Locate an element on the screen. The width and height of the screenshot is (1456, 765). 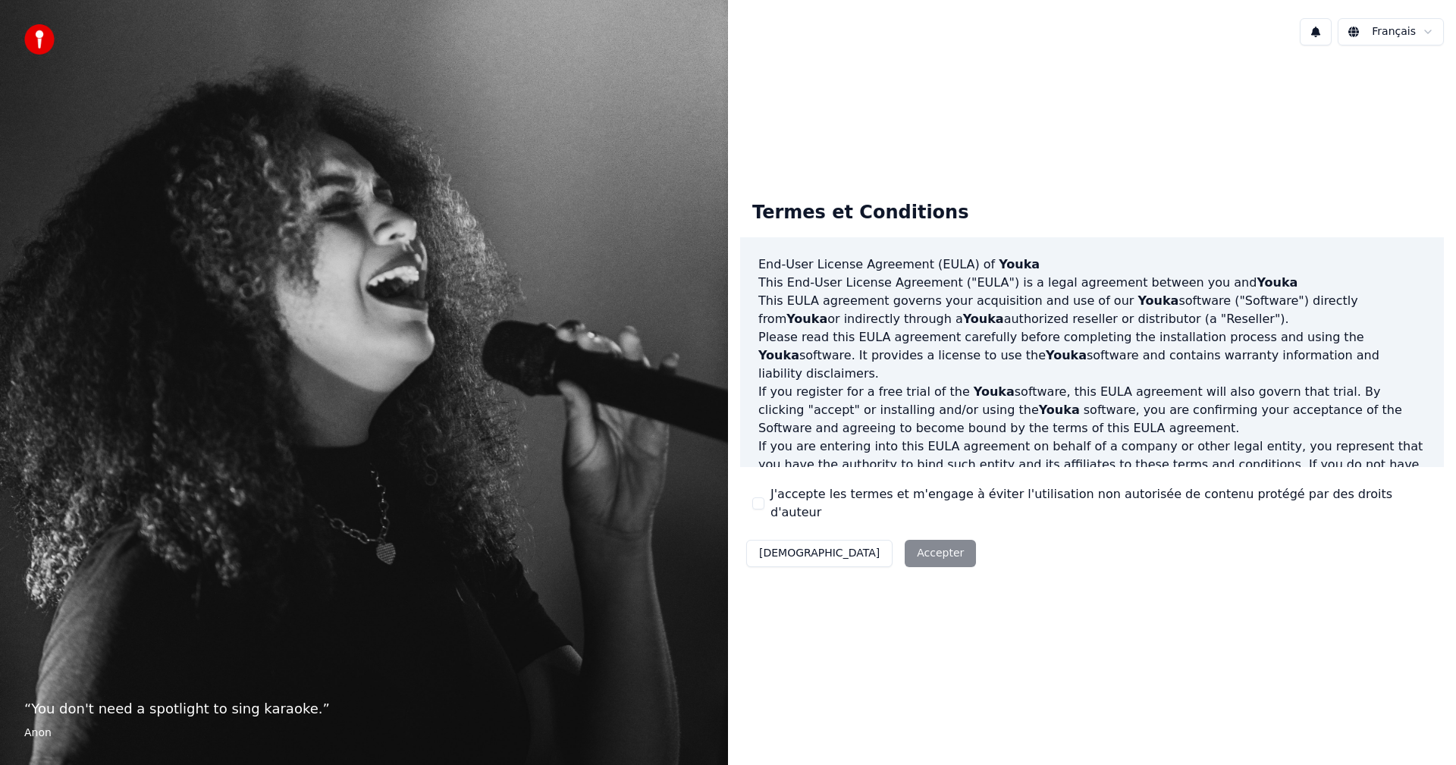
p: This EULA agreement governs your acquisition and use of our software ("Software") directly from o... is located at coordinates (1092, 310).